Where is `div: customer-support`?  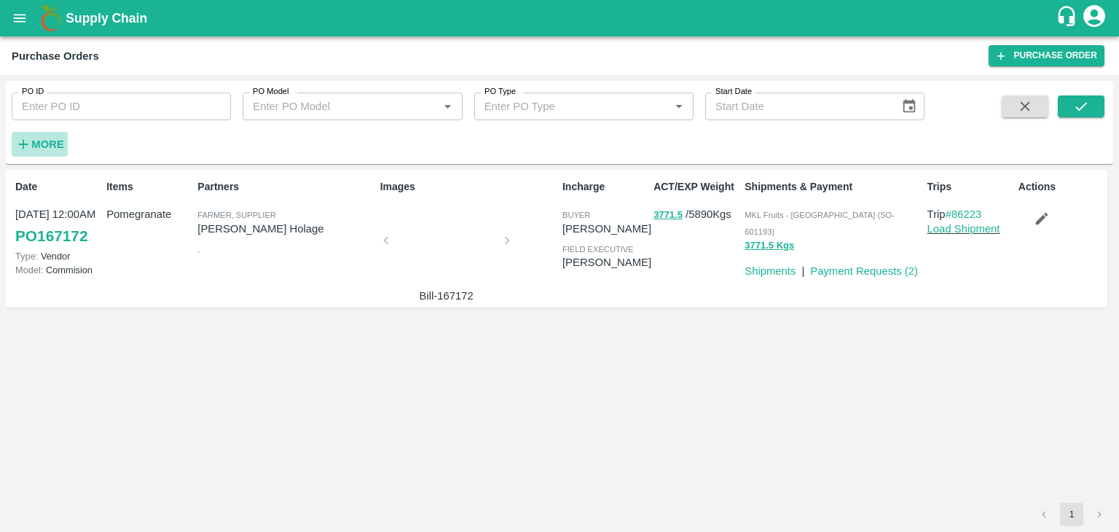
div: customer-support is located at coordinates (1068, 18).